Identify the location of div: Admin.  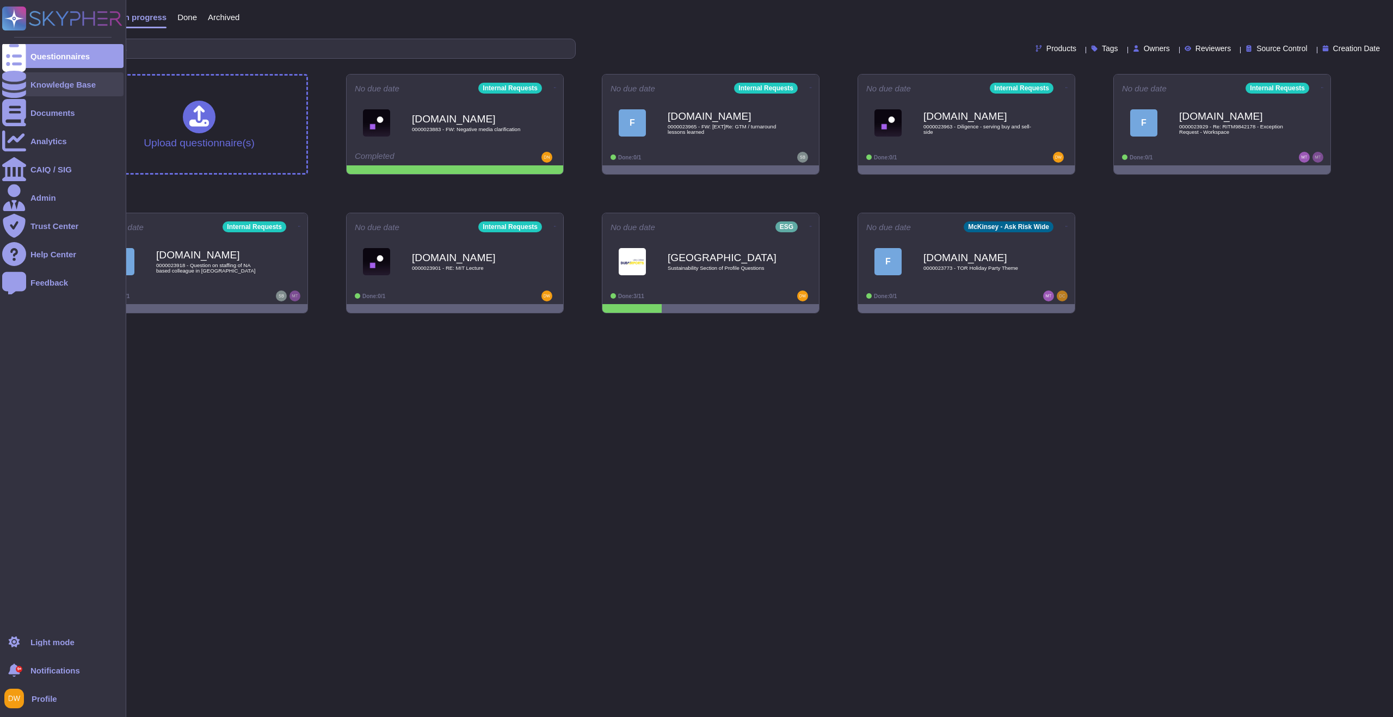
(43, 198).